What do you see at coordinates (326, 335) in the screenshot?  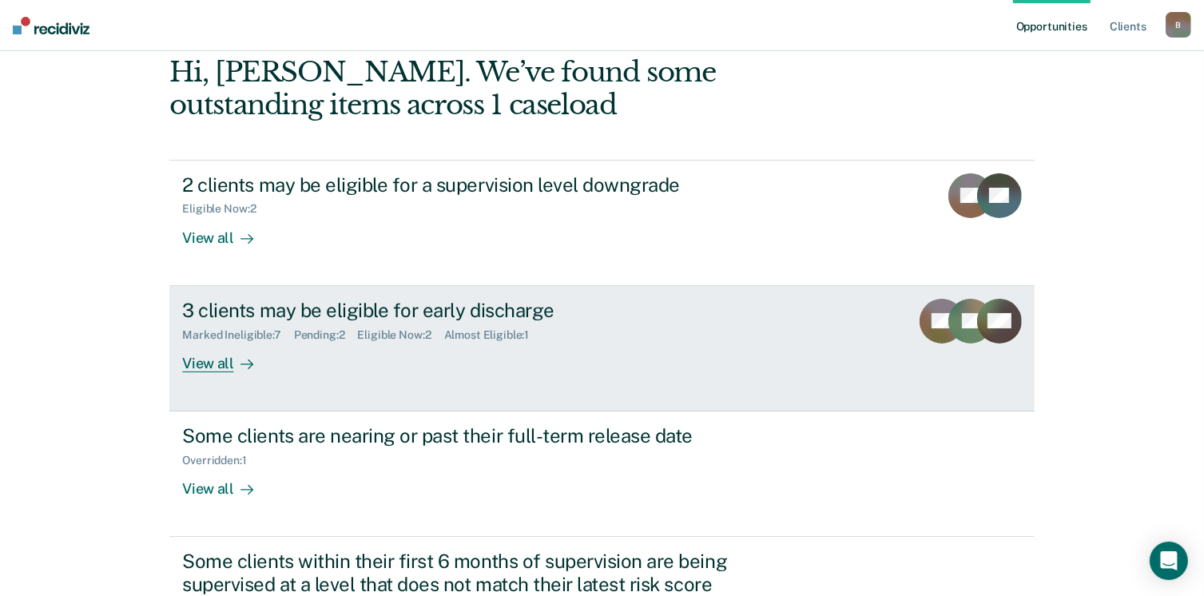 I see `div: Pending : 2` at bounding box center [326, 335].